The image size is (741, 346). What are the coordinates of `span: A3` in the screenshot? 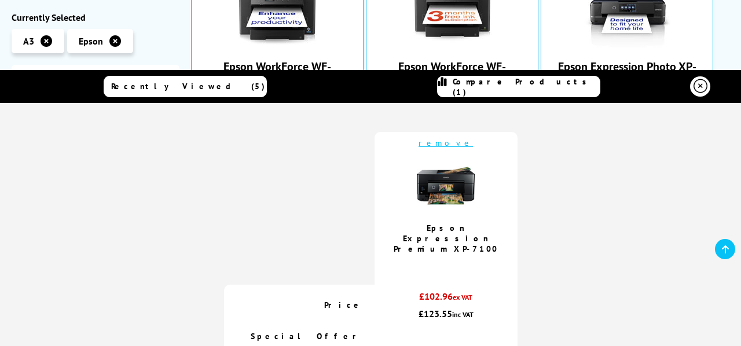 It's located at (28, 41).